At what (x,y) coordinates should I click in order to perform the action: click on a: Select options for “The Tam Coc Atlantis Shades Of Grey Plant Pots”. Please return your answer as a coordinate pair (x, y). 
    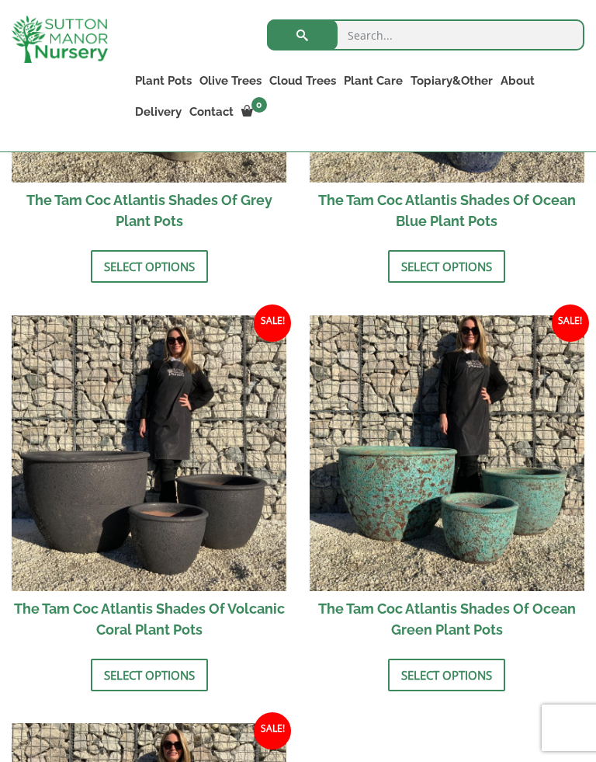
    Looking at the image, I should click on (149, 266).